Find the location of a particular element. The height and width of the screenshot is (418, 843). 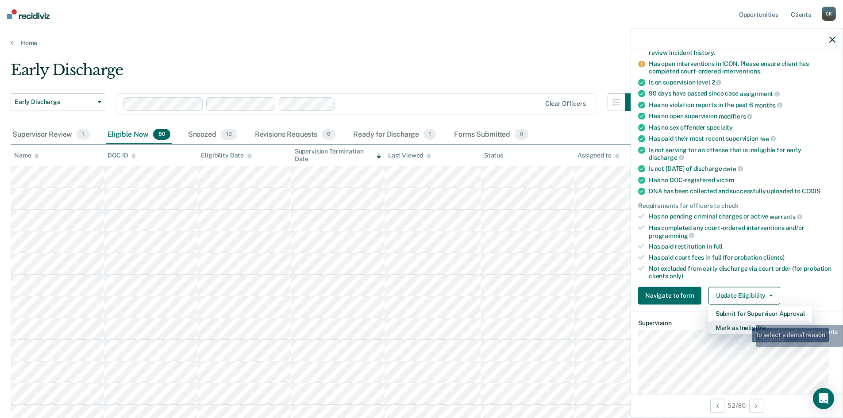

div: DNA has been collected and successfully uploaded to is located at coordinates (742, 191).